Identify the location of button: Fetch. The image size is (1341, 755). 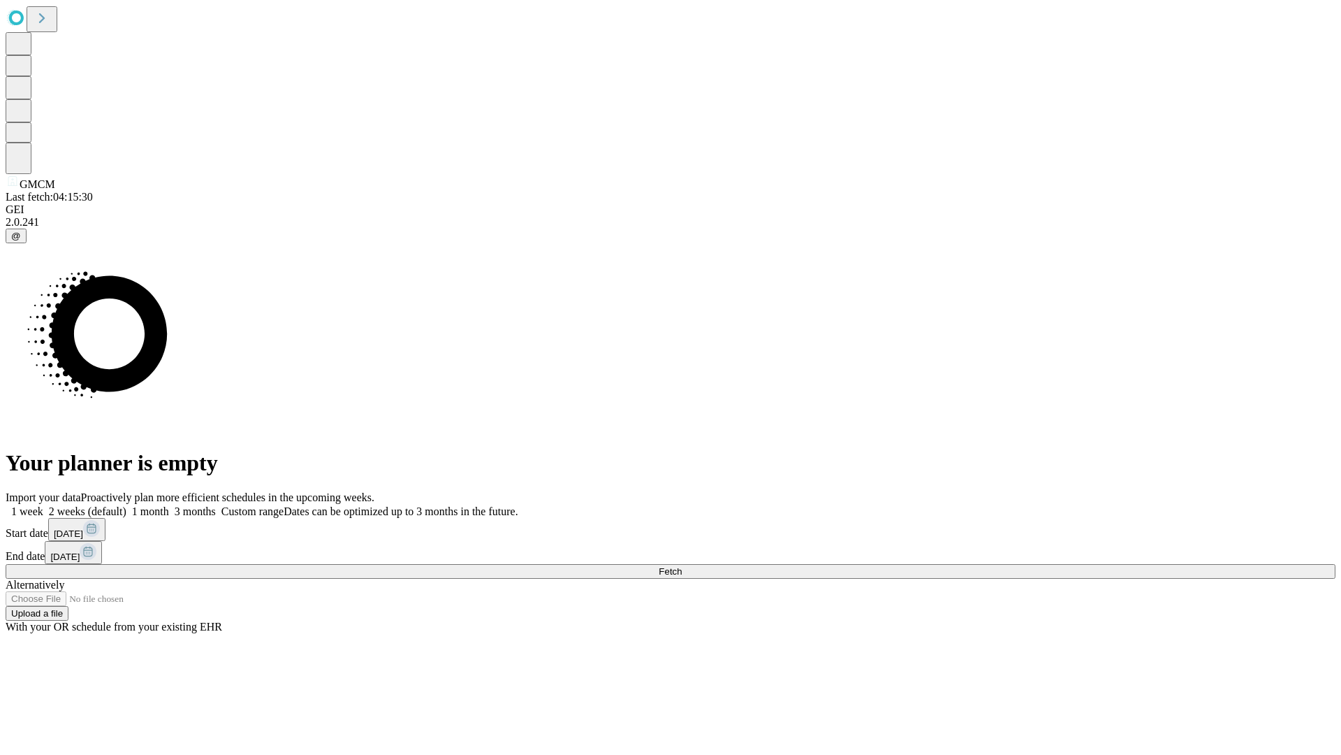
(671, 571).